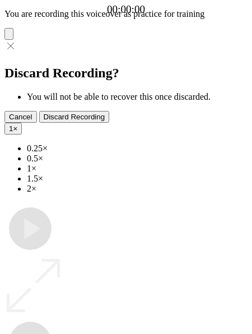 Image resolution: width=252 pixels, height=334 pixels. I want to click on li: 0.5×, so click(137, 159).